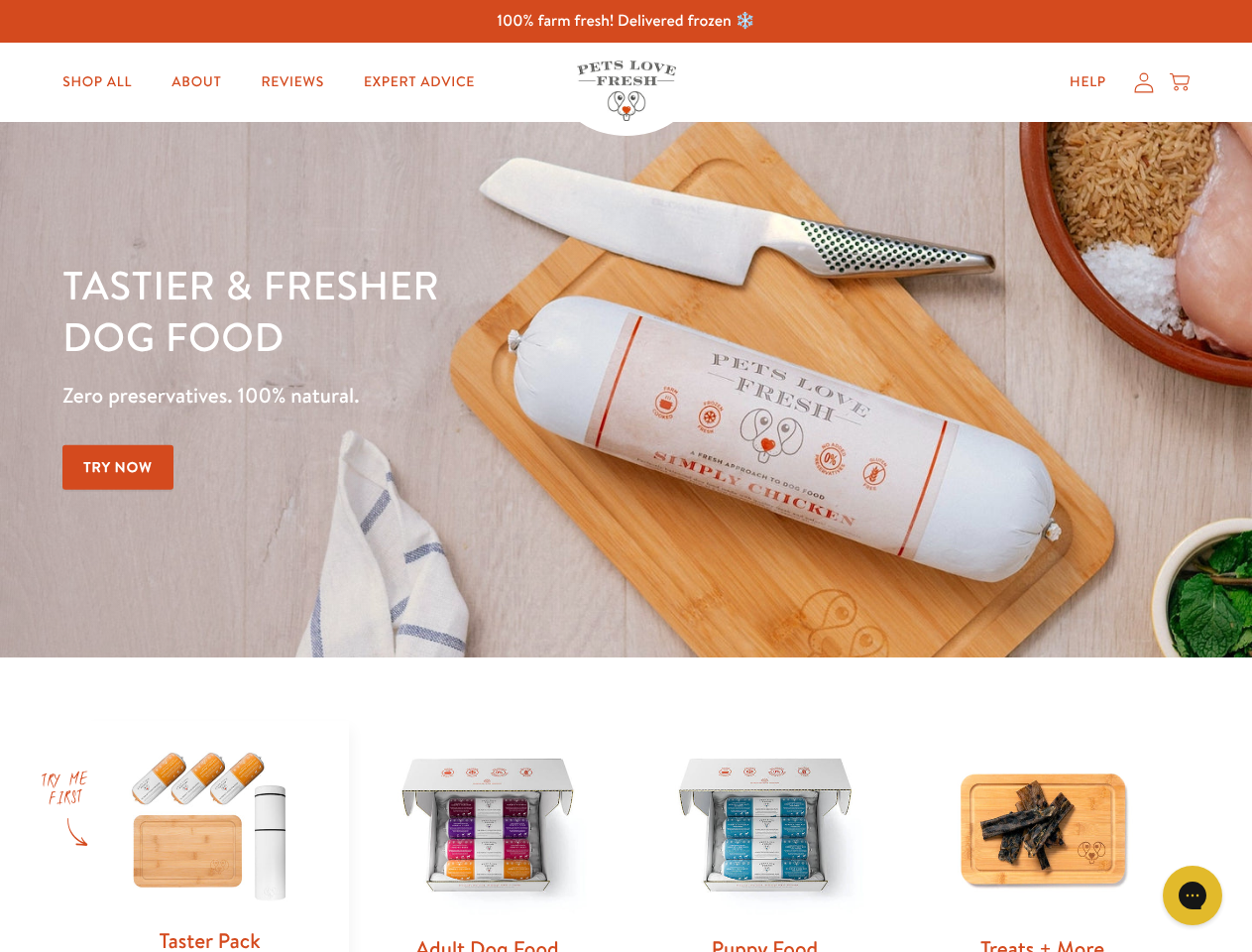 The image size is (1252, 952). I want to click on a: Try Now, so click(118, 467).